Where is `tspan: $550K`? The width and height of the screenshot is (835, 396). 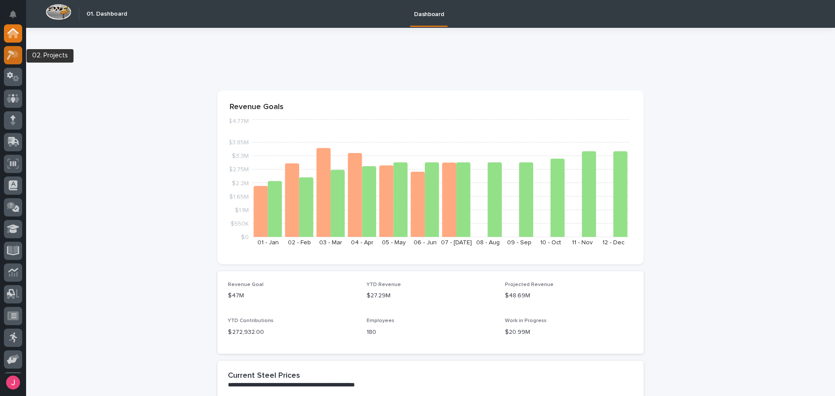 tspan: $550K is located at coordinates (240, 224).